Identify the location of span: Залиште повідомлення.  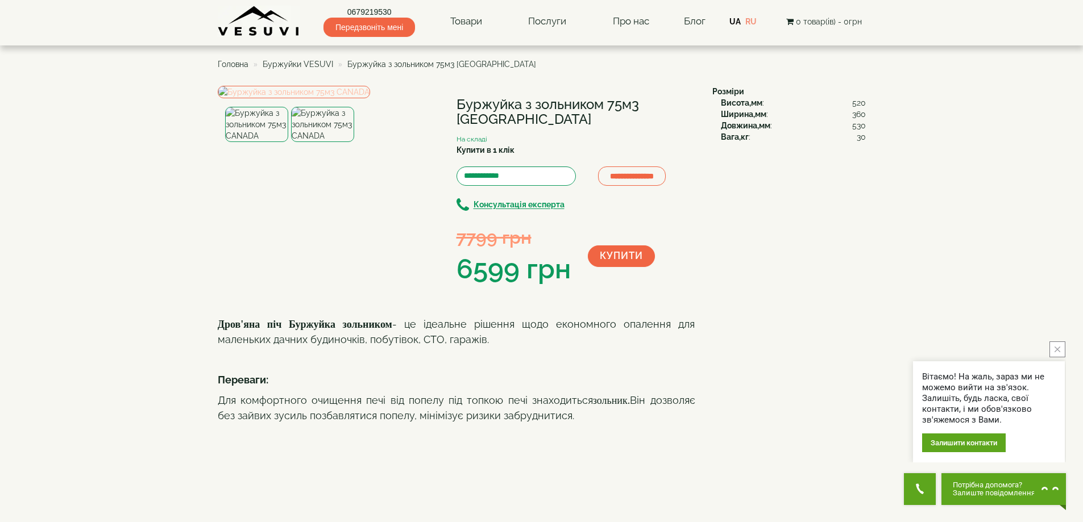
(994, 494).